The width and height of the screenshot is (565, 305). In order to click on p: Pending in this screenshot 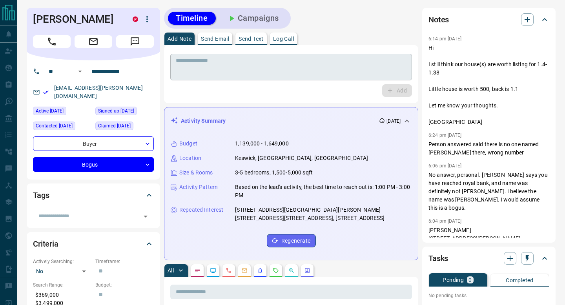, I will do `click(453, 280)`.